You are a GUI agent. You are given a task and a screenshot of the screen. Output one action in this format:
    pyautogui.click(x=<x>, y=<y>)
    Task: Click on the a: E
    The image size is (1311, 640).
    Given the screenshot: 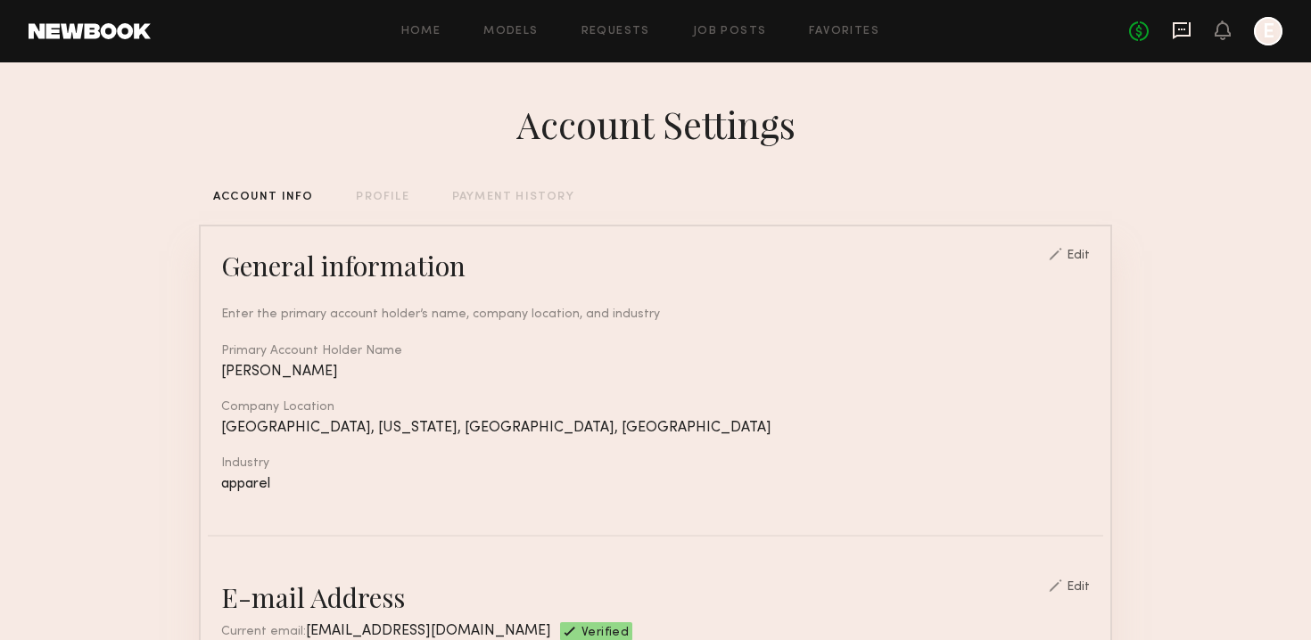 What is the action you would take?
    pyautogui.click(x=1268, y=31)
    